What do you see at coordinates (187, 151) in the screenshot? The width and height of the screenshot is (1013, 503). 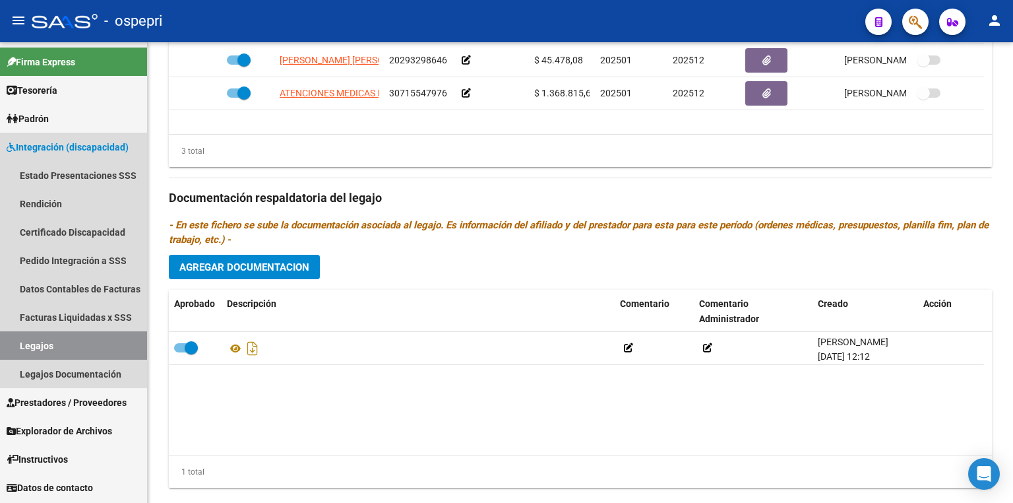 I see `div: 3 total` at bounding box center [187, 151].